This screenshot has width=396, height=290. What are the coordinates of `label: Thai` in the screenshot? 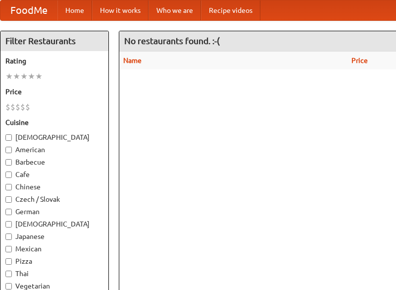 It's located at (54, 273).